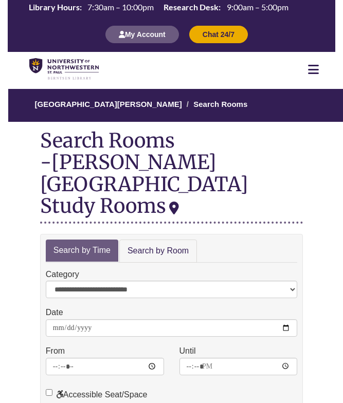 The image size is (343, 403). What do you see at coordinates (158, 8) in the screenshot?
I see `table: Hours Today` at bounding box center [158, 8].